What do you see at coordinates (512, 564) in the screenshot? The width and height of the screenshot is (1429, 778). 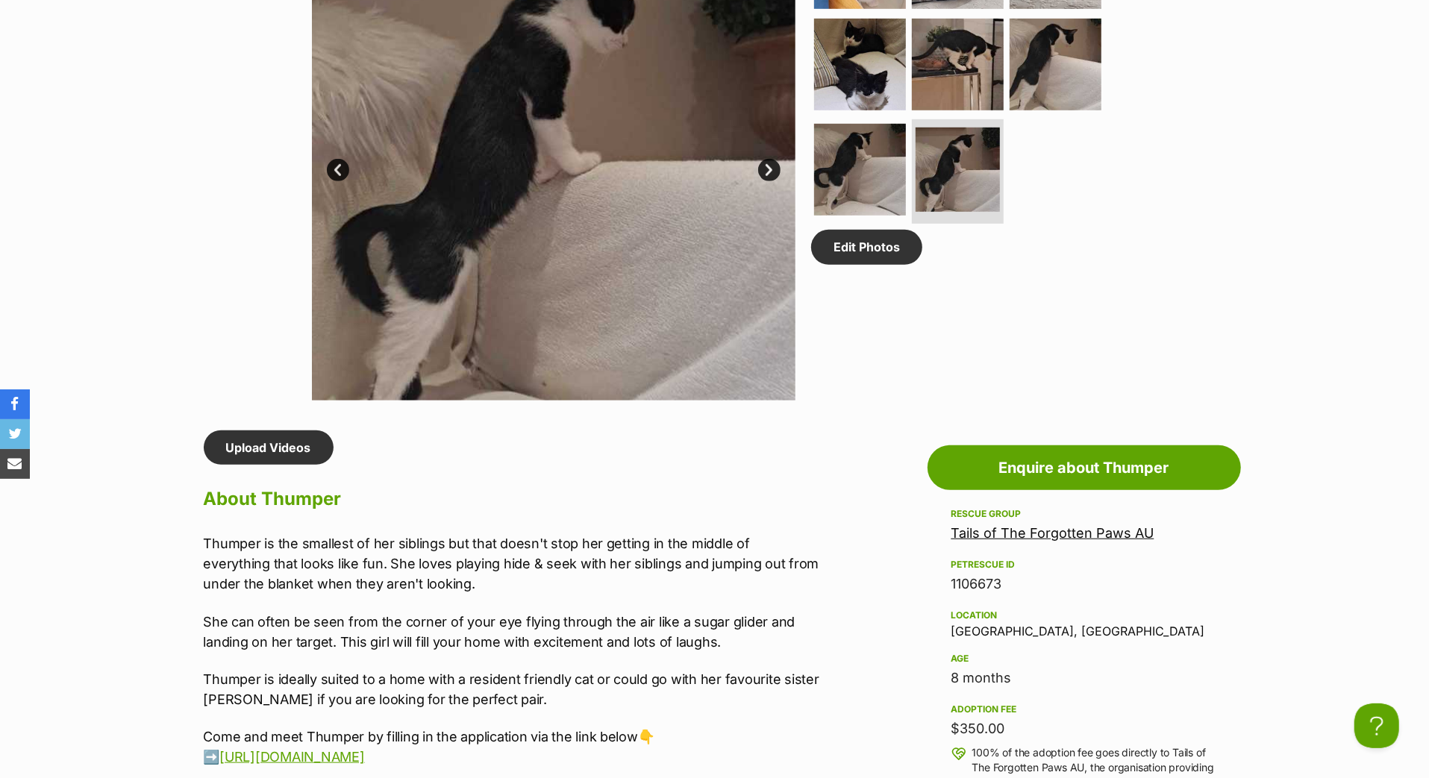 I see `p: Thumper is the smallest of her siblings but that doesn't stop her getting in the middle of everyt...` at bounding box center [512, 564].